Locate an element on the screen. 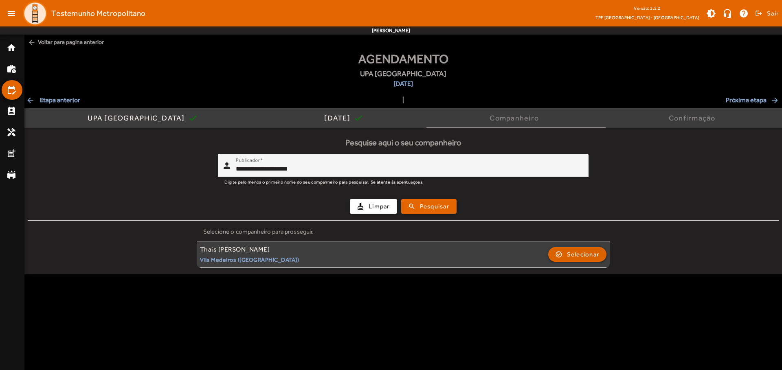  mat-icon: handyman is located at coordinates (11, 132).